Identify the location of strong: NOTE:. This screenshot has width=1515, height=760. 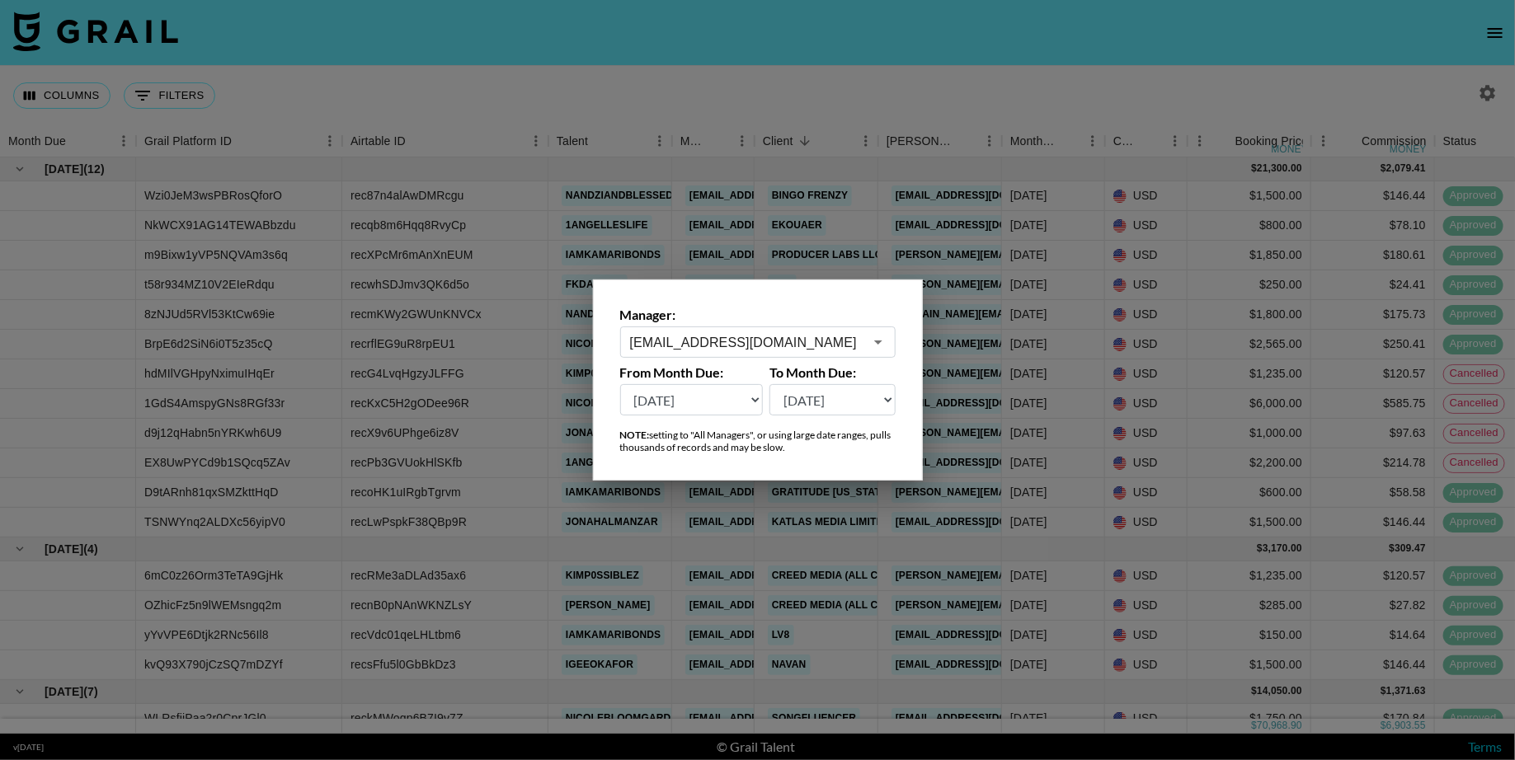
(635, 435).